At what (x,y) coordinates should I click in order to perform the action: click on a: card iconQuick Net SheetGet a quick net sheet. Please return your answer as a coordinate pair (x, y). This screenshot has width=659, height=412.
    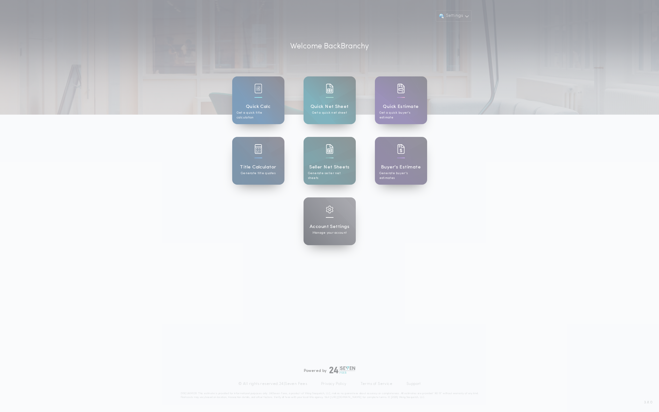
    Looking at the image, I should click on (329, 100).